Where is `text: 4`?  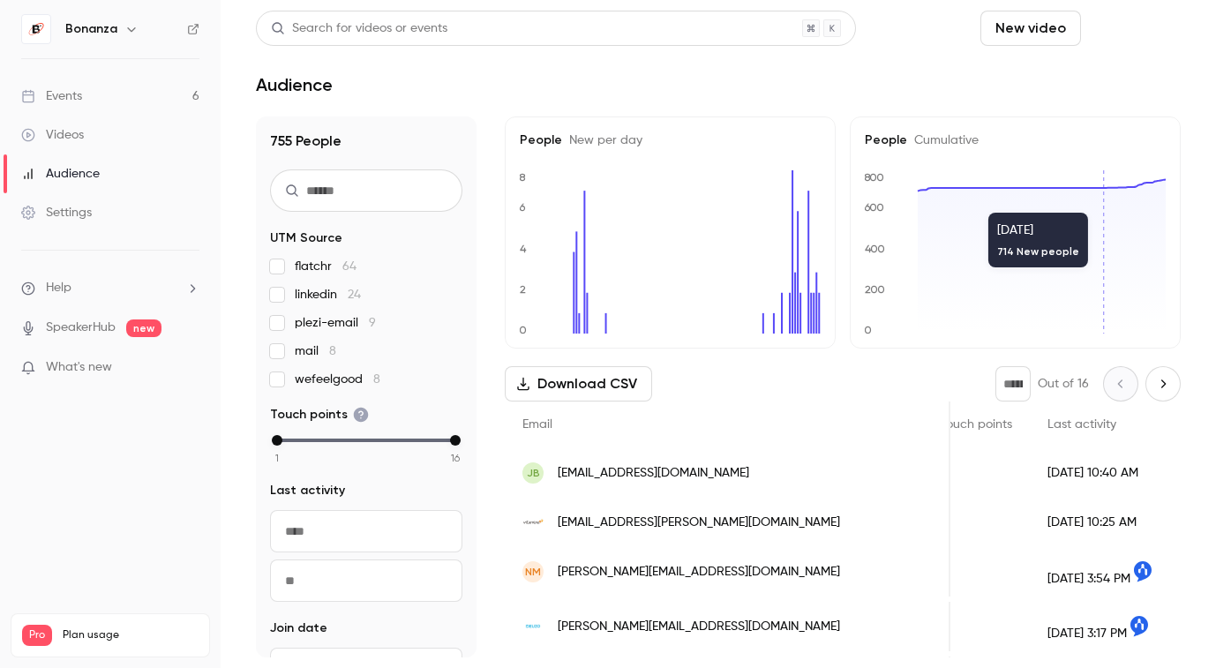
text: 4 is located at coordinates (523, 249).